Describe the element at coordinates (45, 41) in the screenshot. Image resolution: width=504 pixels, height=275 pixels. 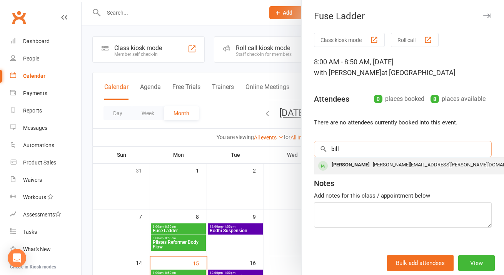
I see `a: Dashboard` at that location.